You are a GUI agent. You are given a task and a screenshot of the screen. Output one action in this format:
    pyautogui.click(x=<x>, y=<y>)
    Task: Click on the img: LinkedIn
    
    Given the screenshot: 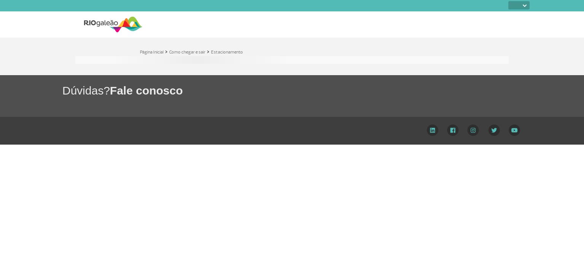 What is the action you would take?
    pyautogui.click(x=432, y=130)
    